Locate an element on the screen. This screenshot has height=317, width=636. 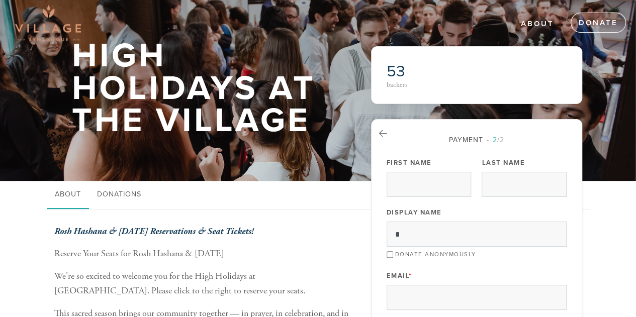
h1: High Holidays At The Village is located at coordinates (205, 88).